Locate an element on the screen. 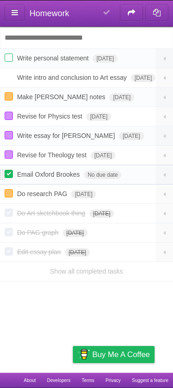  span: Do Art sketchbook thing is located at coordinates (52, 213).